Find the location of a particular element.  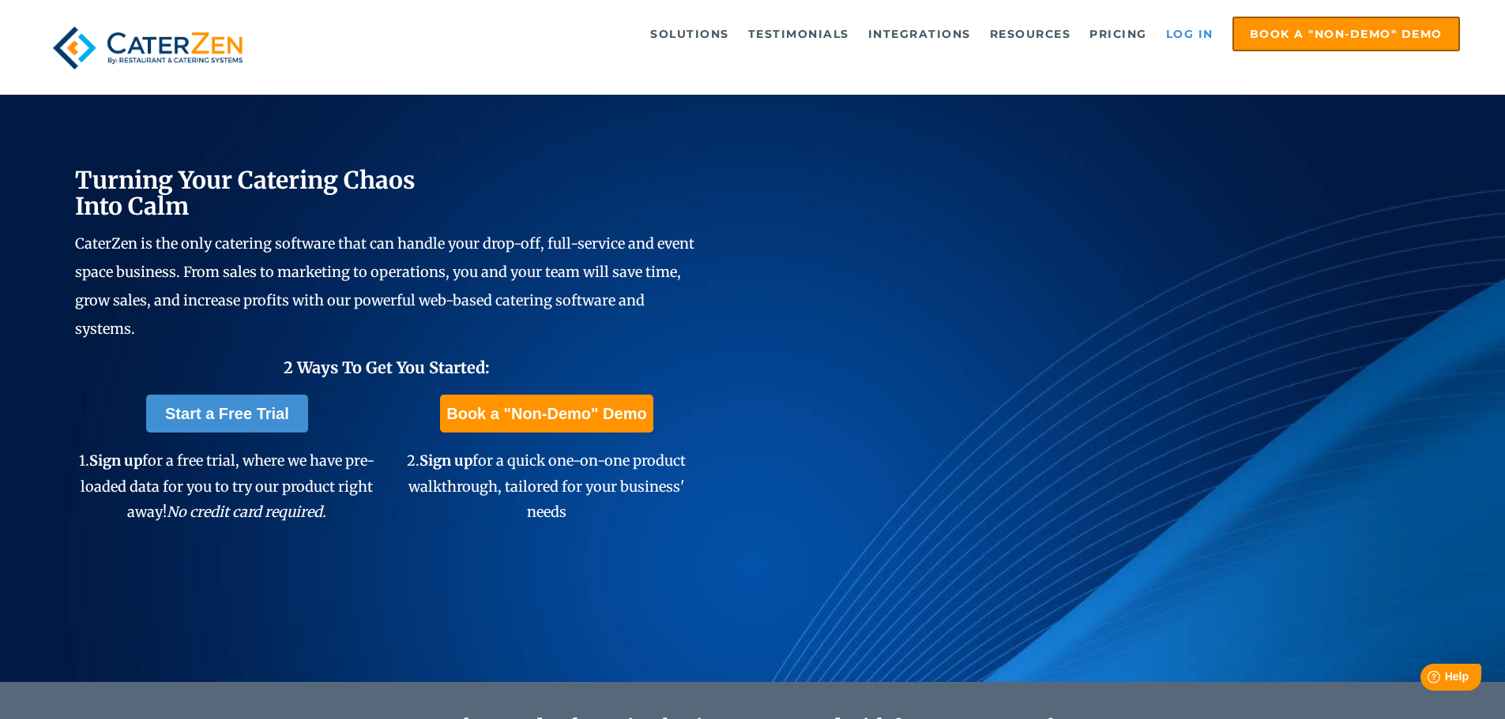

a: Integrations is located at coordinates (919, 34).